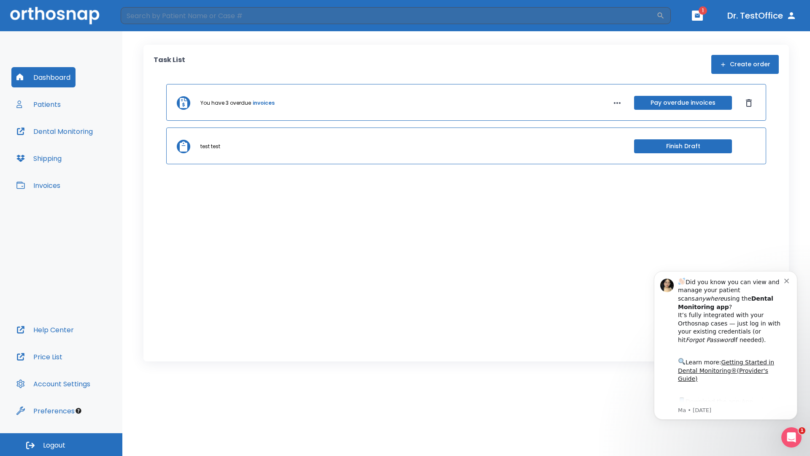  What do you see at coordinates (84, 44) in the screenshot?
I see `b: Dental Monitoring app` at bounding box center [84, 44].